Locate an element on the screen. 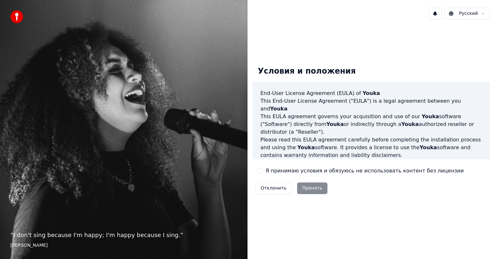 This screenshot has height=259, width=495. div: Условия и положения is located at coordinates (307, 71).